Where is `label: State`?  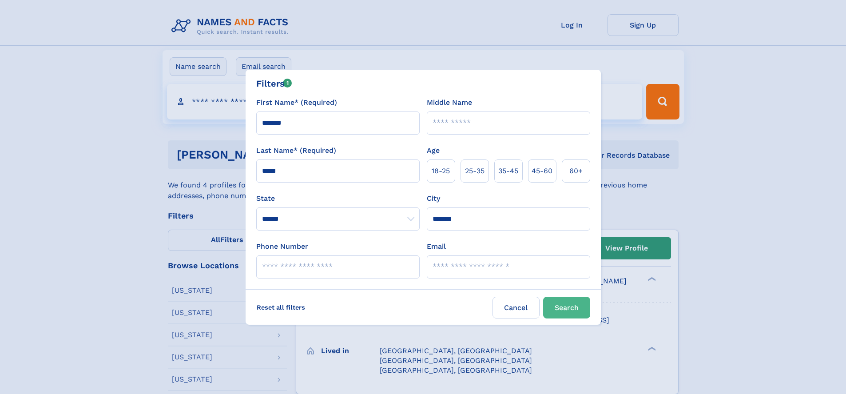 label: State is located at coordinates (338, 199).